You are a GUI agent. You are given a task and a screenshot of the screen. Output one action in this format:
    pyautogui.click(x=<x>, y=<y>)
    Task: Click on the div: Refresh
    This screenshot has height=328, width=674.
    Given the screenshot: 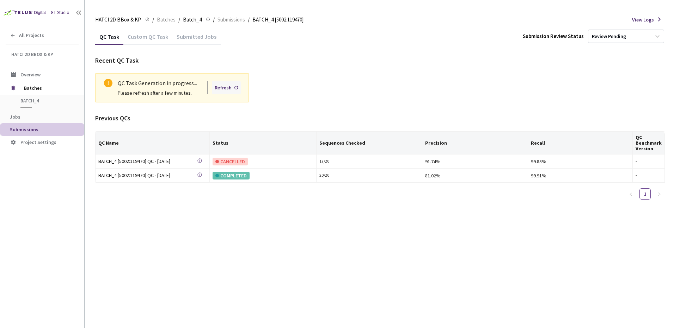 What is the action you would take?
    pyautogui.click(x=223, y=88)
    